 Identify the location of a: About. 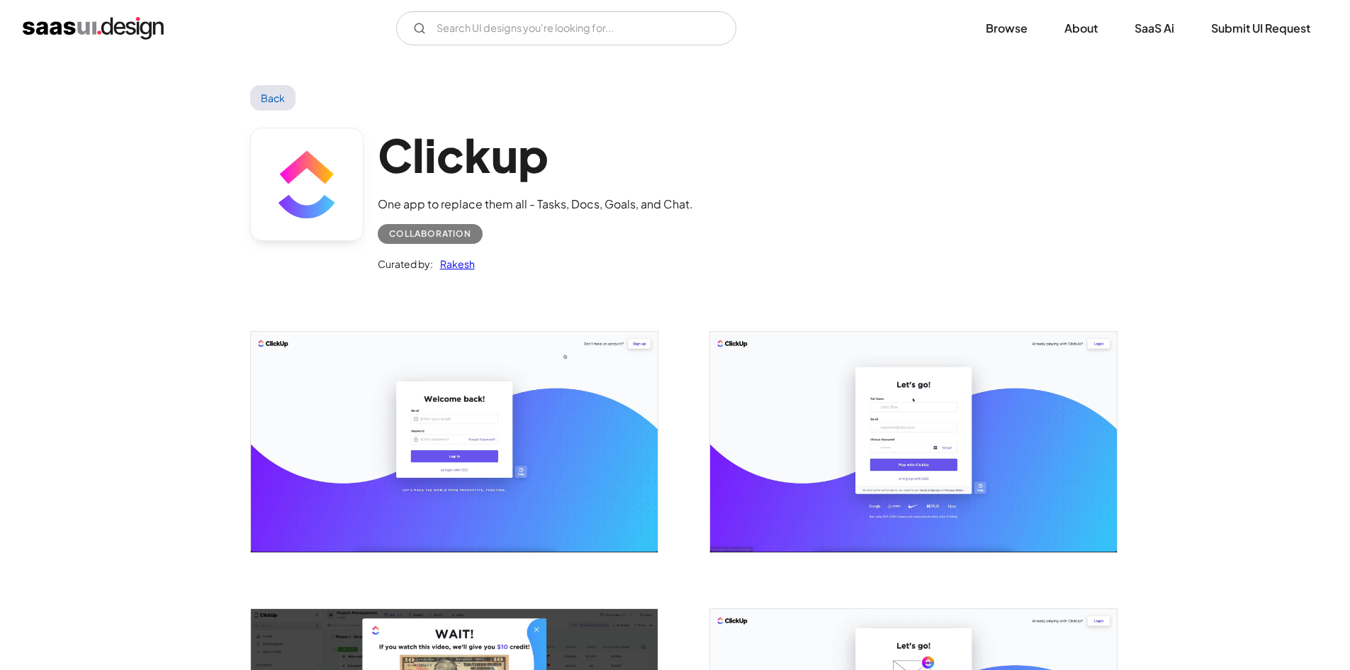
(1081, 28).